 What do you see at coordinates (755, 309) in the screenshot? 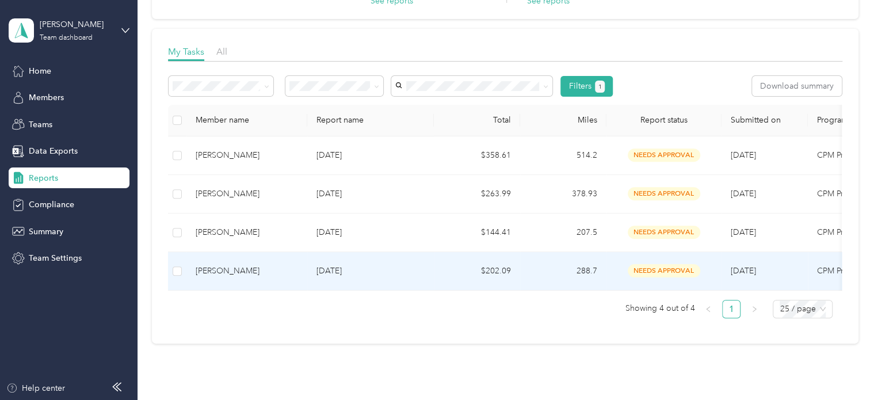
I see `span: right` at bounding box center [755, 309].